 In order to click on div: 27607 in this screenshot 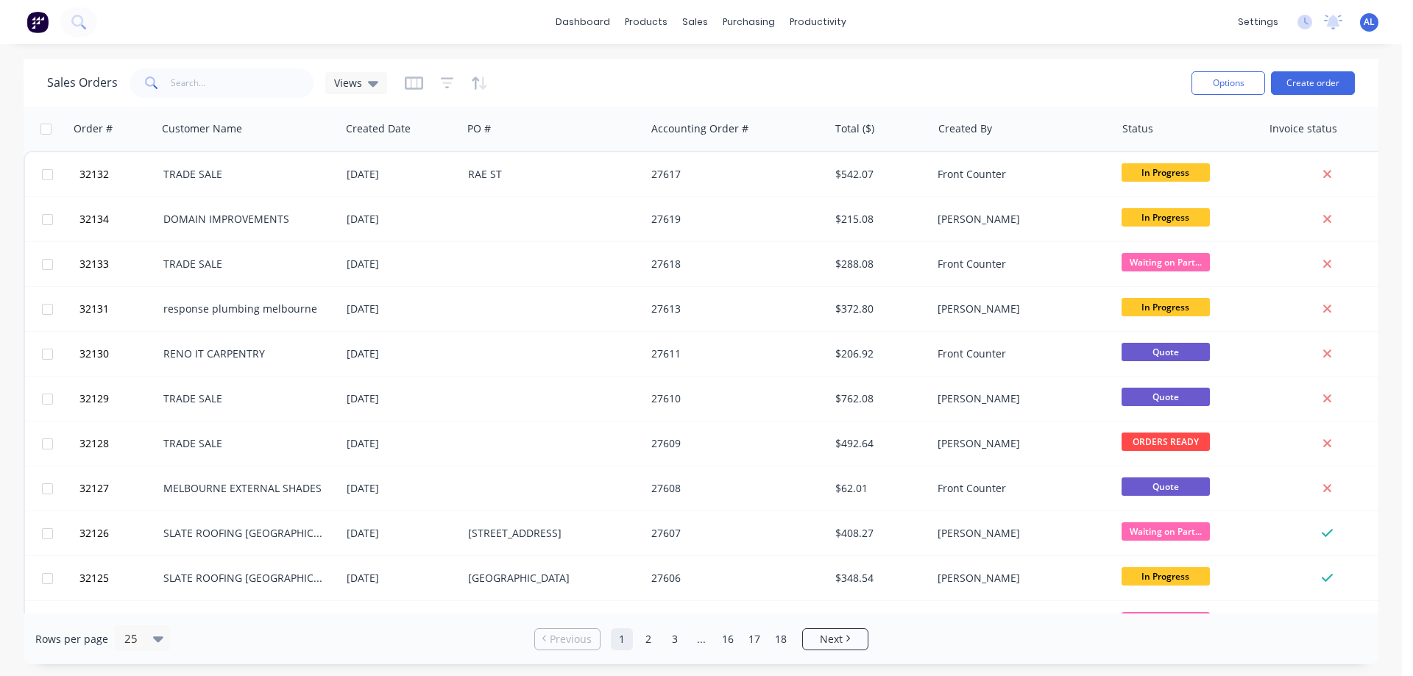, I will do `click(733, 534)`.